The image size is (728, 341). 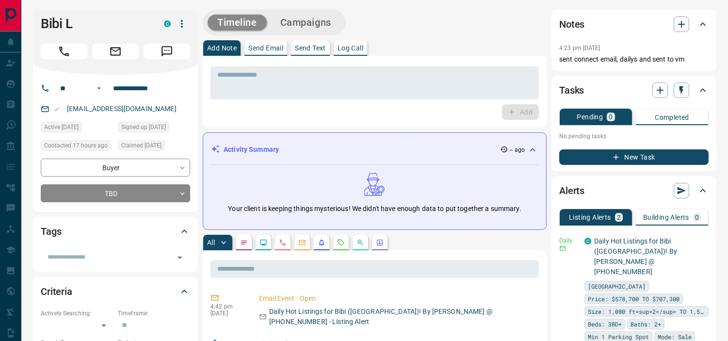 I want to click on button: Timeline, so click(x=237, y=22).